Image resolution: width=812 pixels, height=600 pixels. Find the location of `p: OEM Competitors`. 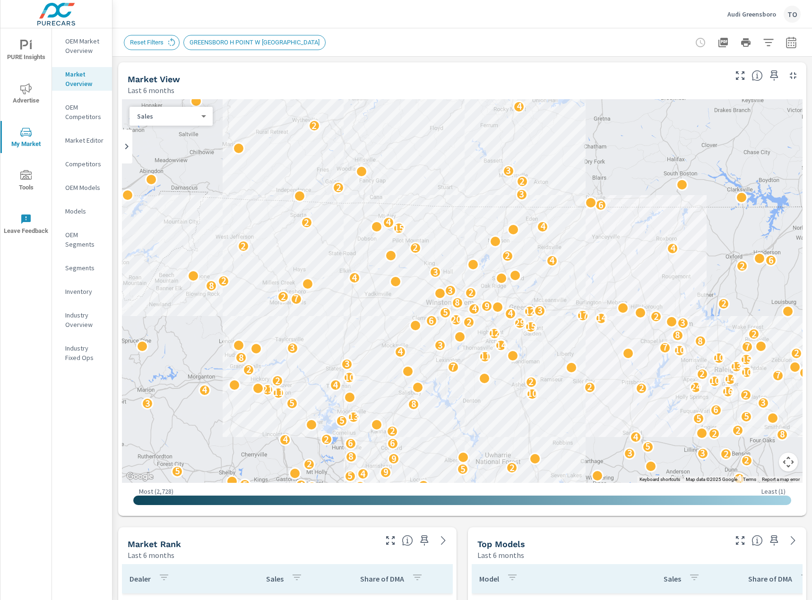

p: OEM Competitors is located at coordinates (85, 112).